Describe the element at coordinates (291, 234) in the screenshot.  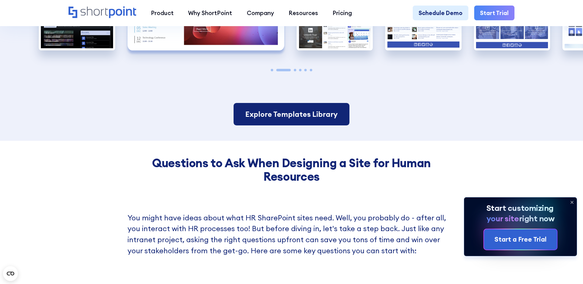
I see `p: You might have ideas about what HR SharePoint sites need. Well, you probably do - after all, you ...` at that location.